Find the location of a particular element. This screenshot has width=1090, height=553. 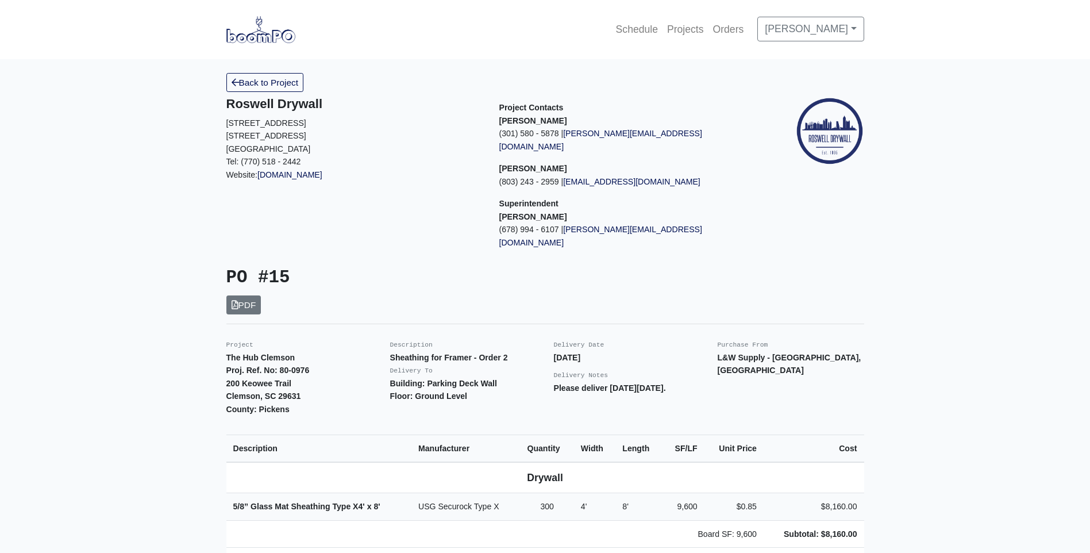

span: Project Contacts is located at coordinates (532, 107).